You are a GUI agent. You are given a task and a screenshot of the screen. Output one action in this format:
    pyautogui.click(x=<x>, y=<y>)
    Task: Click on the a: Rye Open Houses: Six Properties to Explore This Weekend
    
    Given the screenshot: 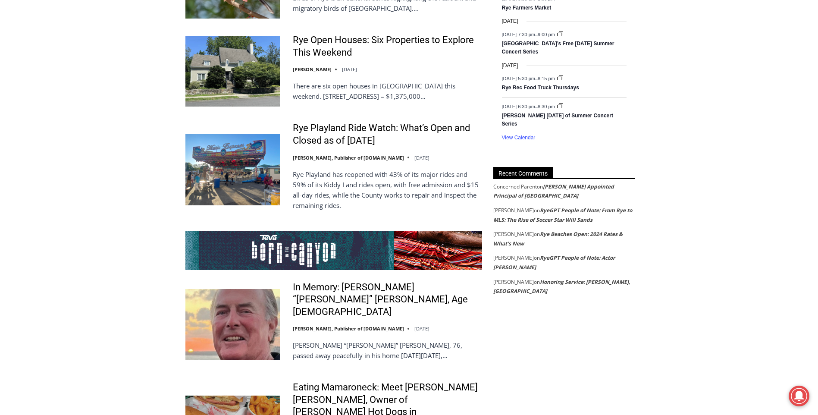 What is the action you would take?
    pyautogui.click(x=387, y=46)
    